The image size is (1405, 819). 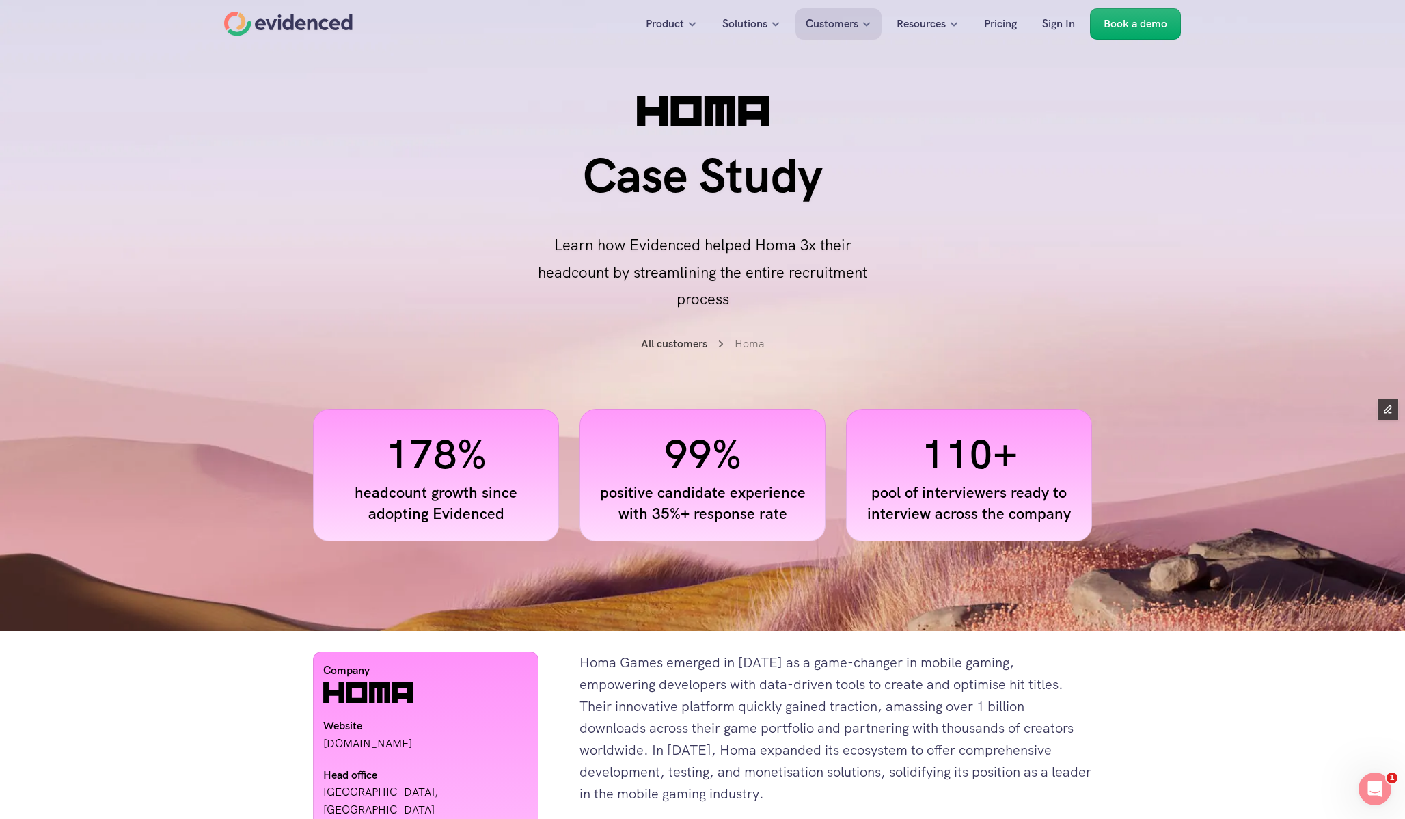 I want to click on h1: Case Study, so click(x=702, y=176).